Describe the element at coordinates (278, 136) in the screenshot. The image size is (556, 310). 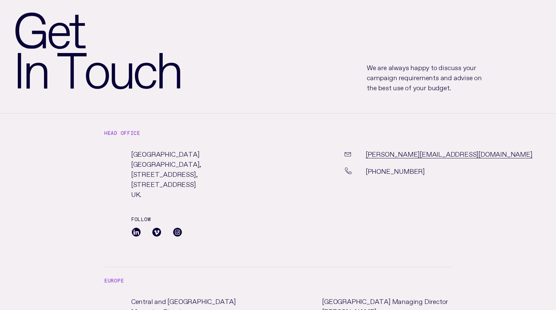
I see `h4: Head office` at that location.